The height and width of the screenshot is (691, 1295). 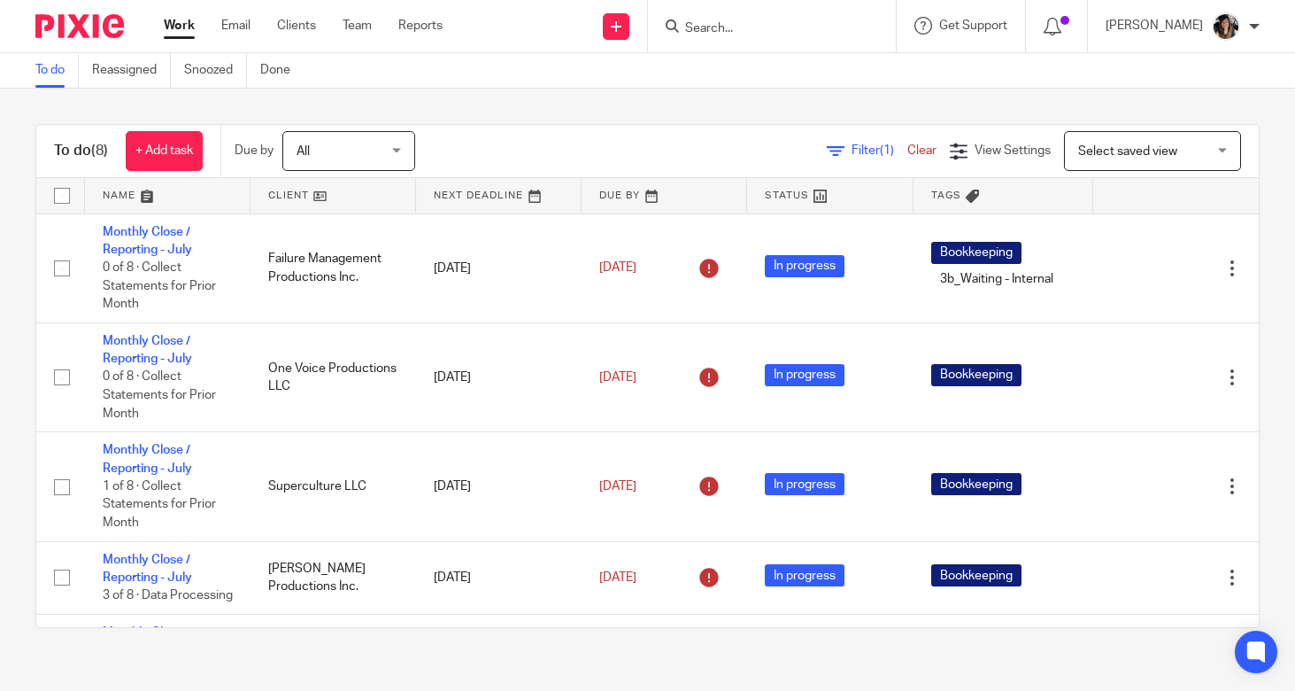 What do you see at coordinates (80, 26) in the screenshot?
I see `img: Pixie` at bounding box center [80, 26].